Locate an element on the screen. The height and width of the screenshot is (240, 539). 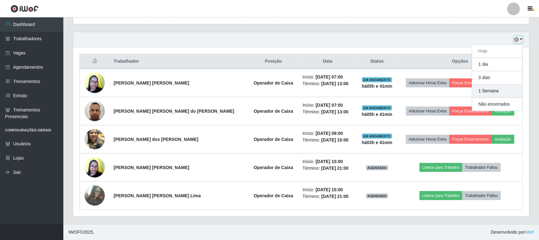
span: IWOF is located at coordinates (74, 232).